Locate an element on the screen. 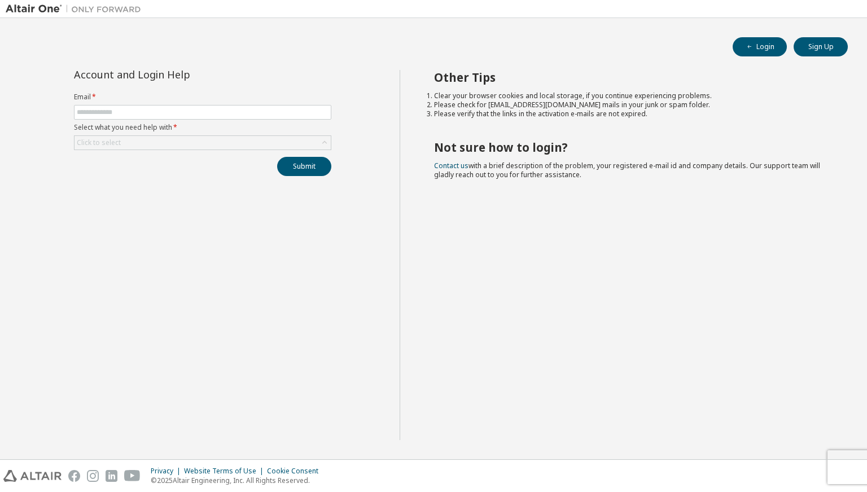  label: Email is located at coordinates (203, 97).